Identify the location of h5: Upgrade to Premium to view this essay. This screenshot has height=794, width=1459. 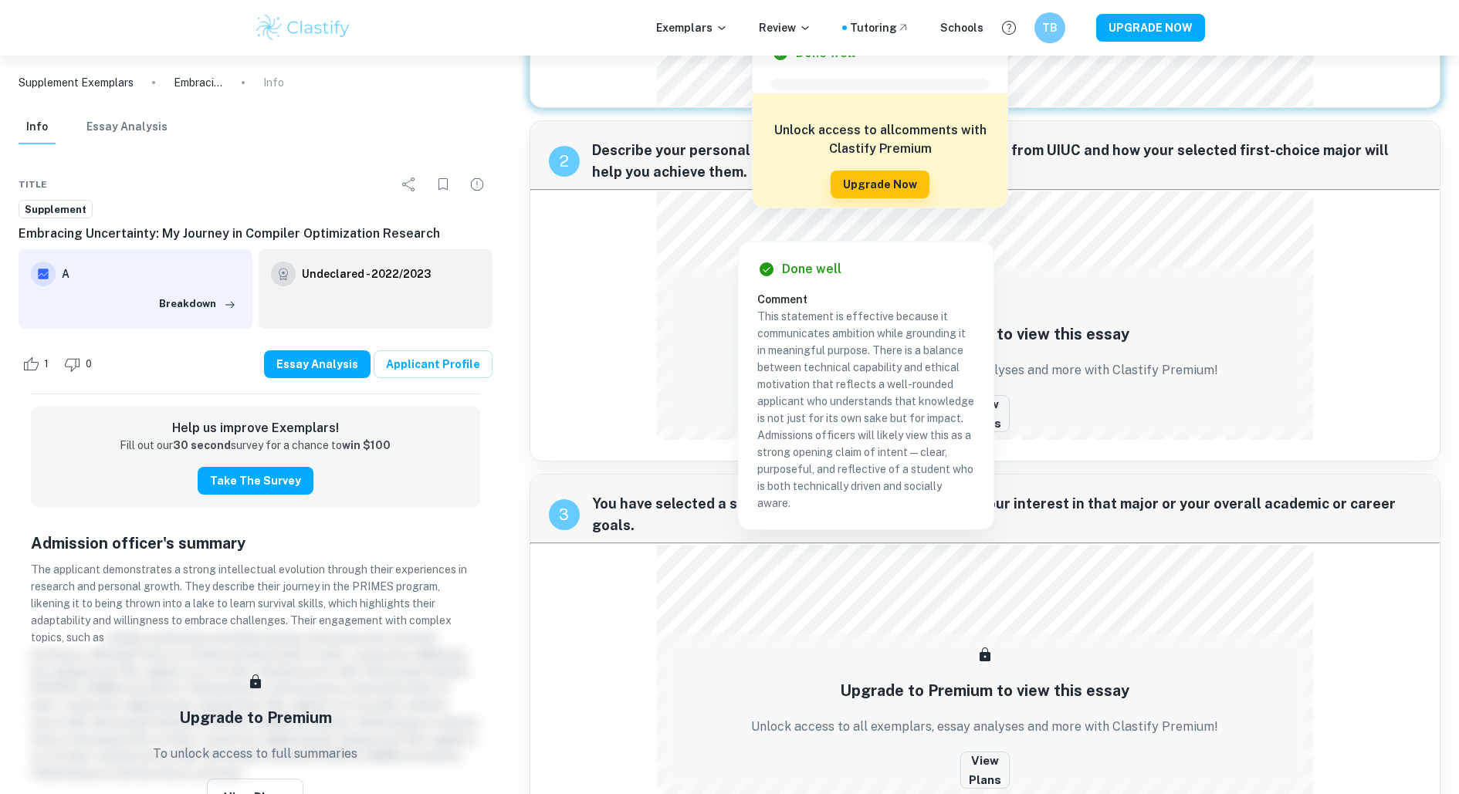
(984, 691).